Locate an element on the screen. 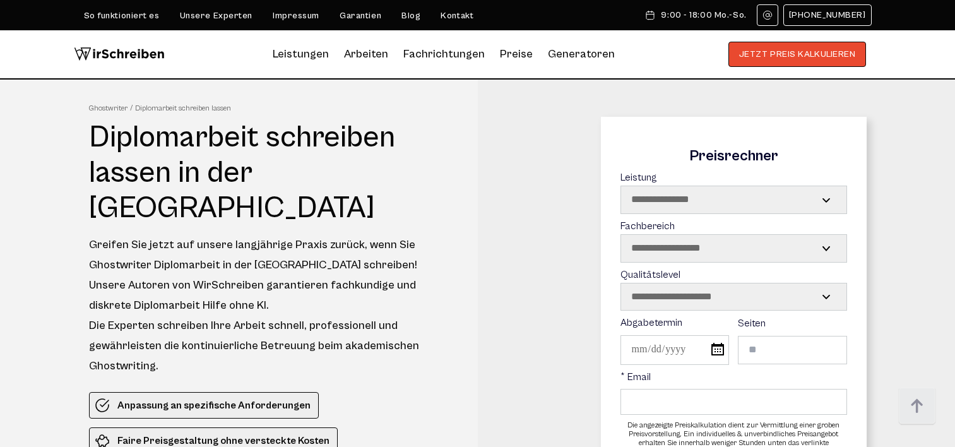 The width and height of the screenshot is (955, 447). input: * Email is located at coordinates (733, 401).